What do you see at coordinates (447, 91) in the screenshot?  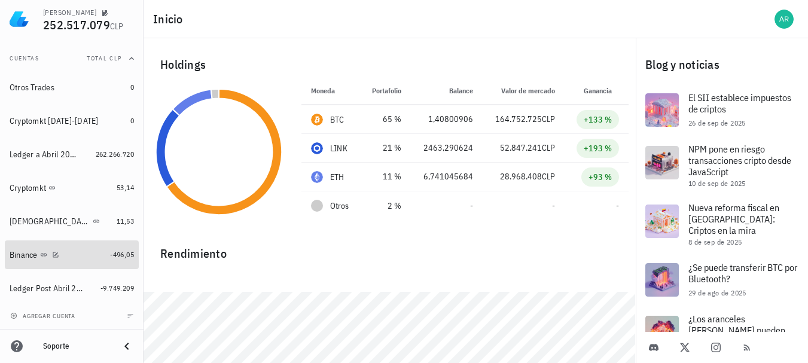 I see `th: Balance` at bounding box center [447, 91].